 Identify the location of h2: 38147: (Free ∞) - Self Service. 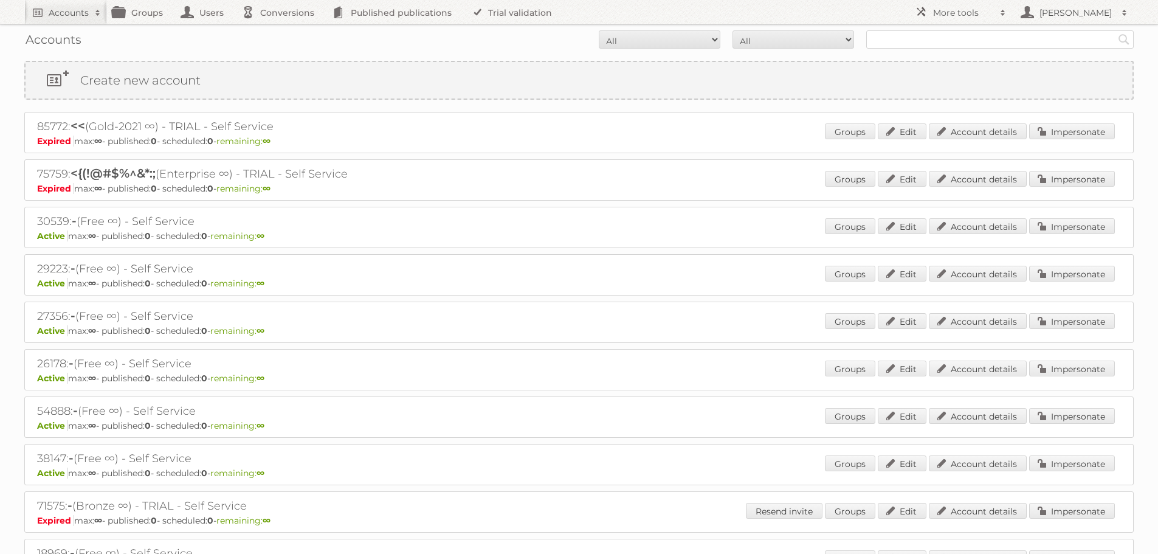
(250, 458).